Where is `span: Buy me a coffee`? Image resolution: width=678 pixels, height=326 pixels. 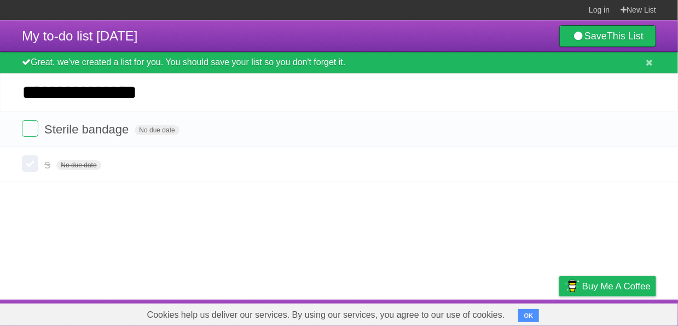
span: Buy me a coffee is located at coordinates (616, 286).